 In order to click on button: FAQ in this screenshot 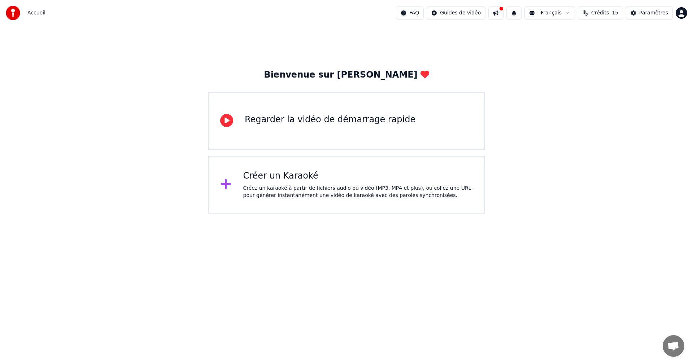, I will do `click(409, 13)`.